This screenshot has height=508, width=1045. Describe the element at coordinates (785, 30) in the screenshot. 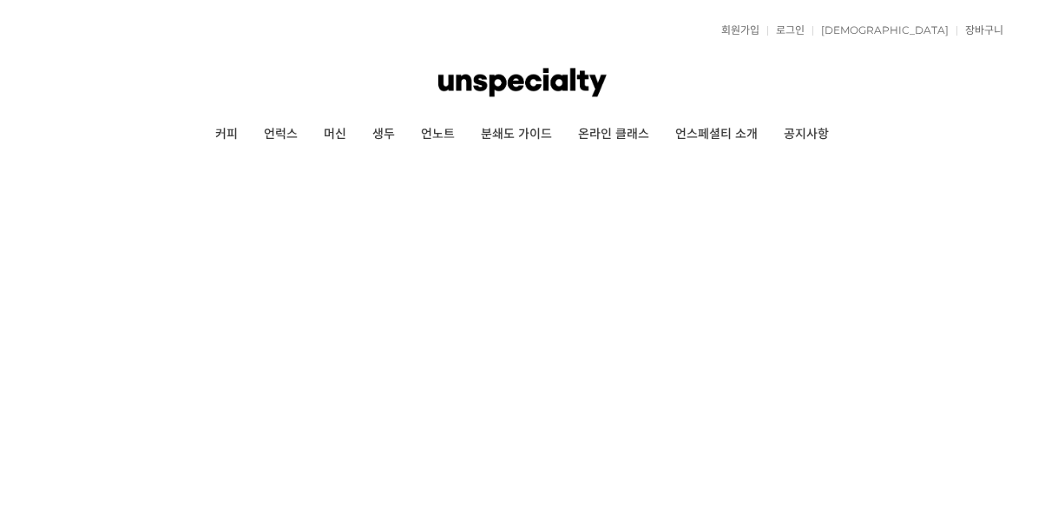

I see `a: 로그인` at that location.